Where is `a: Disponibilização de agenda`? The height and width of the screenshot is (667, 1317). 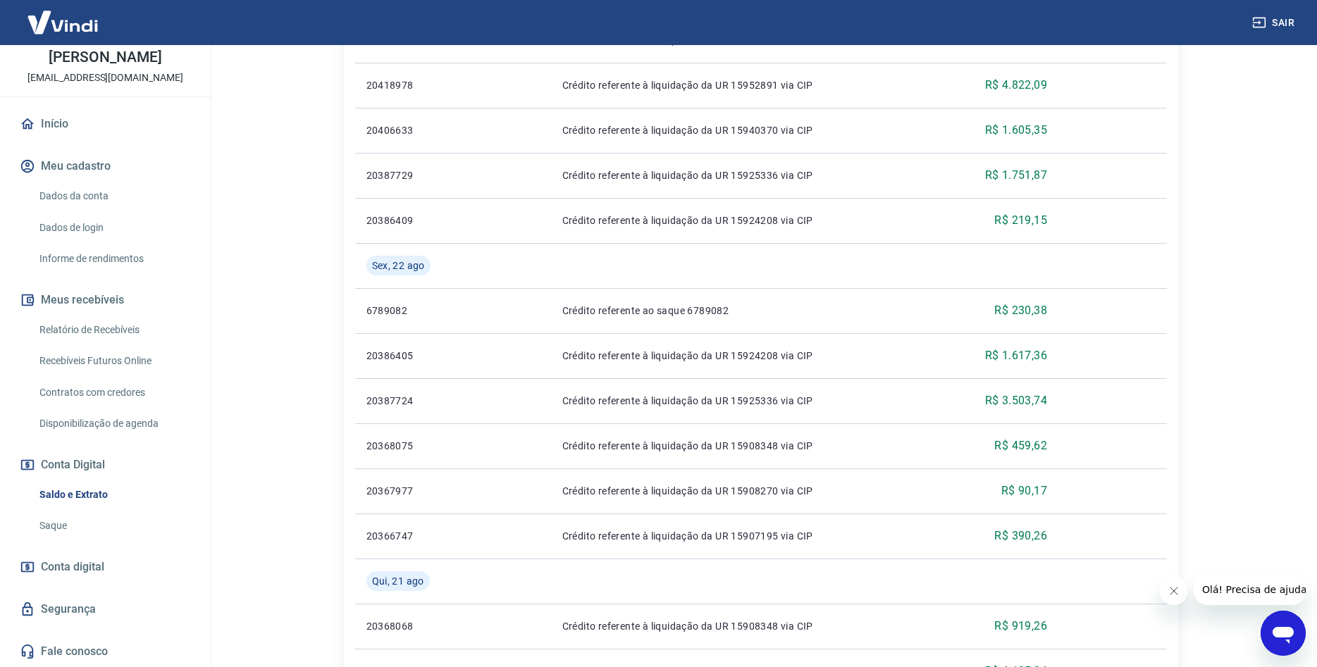 a: Disponibilização de agenda is located at coordinates (113, 424).